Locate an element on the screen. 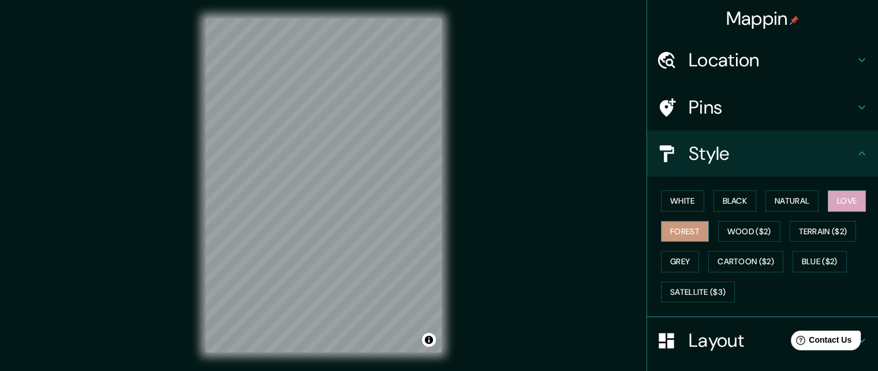  button: Forest is located at coordinates (684, 231).